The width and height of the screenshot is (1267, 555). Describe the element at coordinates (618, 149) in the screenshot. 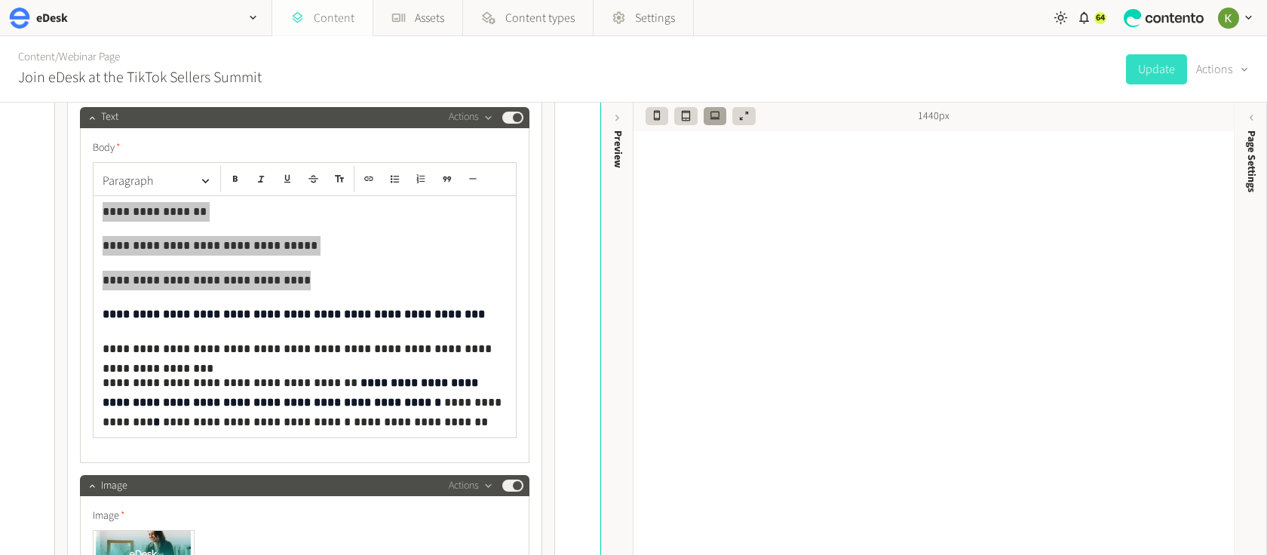

I see `div: Preview` at that location.